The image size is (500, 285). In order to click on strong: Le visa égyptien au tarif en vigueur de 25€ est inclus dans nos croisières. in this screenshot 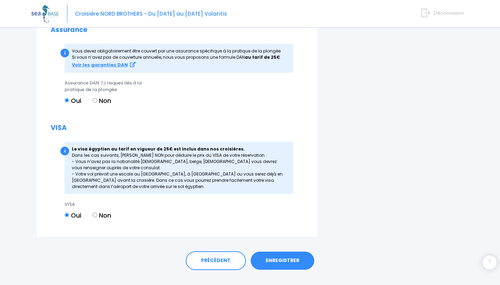, I will do `click(158, 149)`.